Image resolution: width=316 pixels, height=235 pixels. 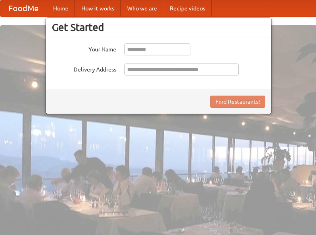 I want to click on a: Recipe videos, so click(x=187, y=8).